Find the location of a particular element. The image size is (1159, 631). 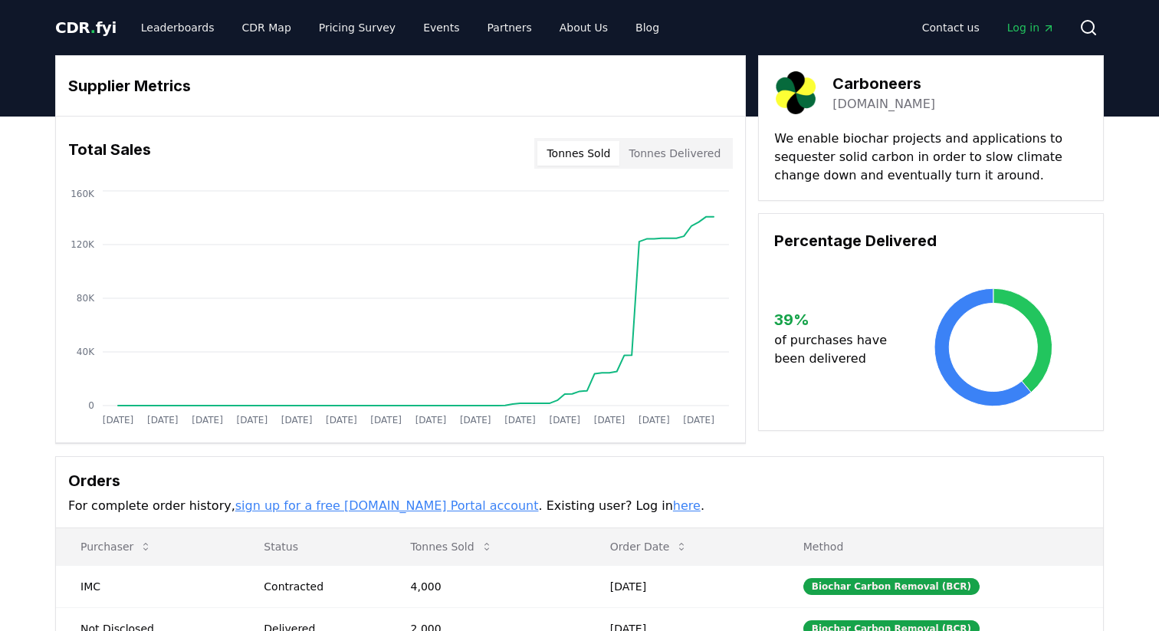

h3: 39 % is located at coordinates (836, 320).